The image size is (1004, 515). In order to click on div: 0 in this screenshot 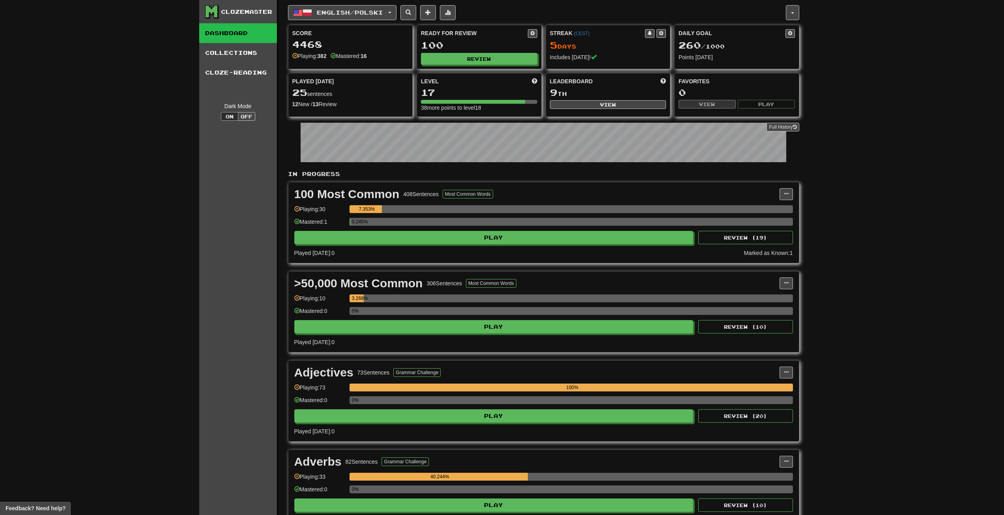, I will do `click(737, 92)`.